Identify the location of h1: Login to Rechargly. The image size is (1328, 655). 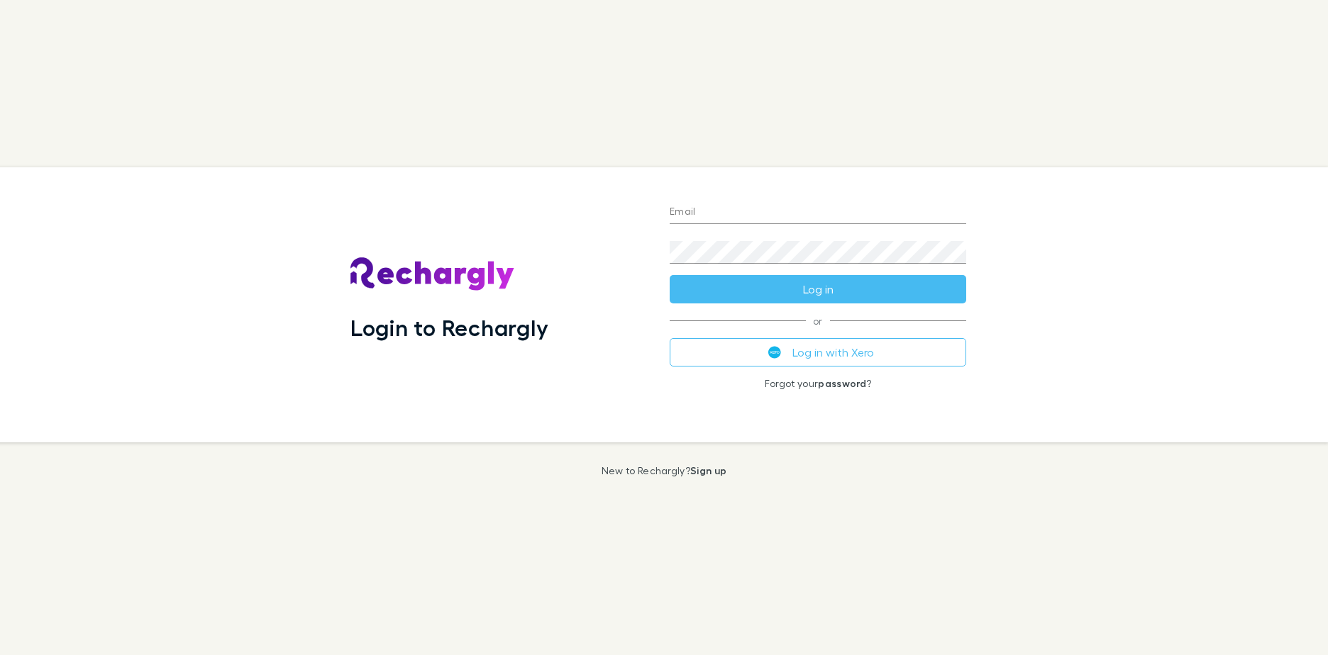
(449, 328).